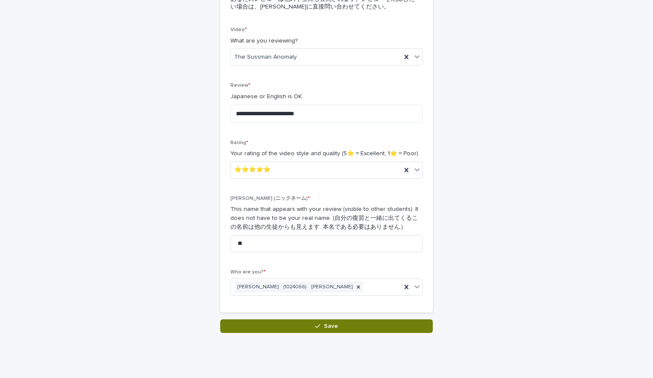 This screenshot has width=653, height=378. What do you see at coordinates (265, 57) in the screenshot?
I see `span: The Sussman Anomaly` at bounding box center [265, 57].